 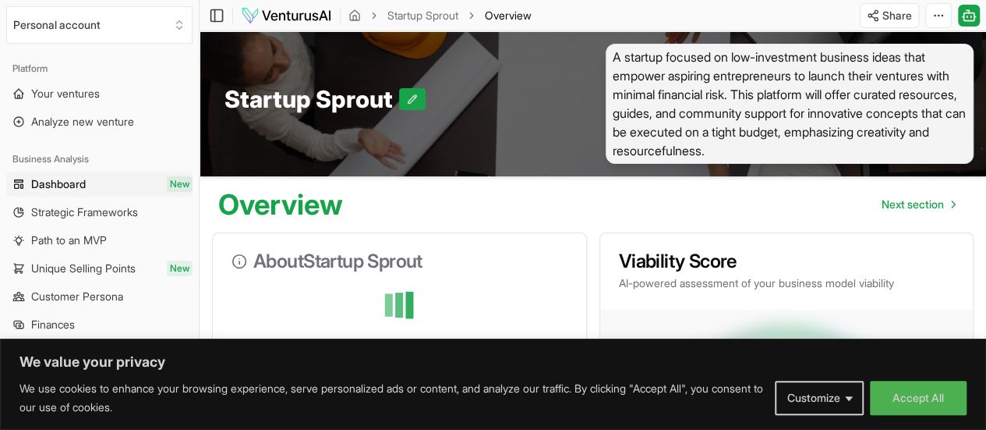 I want to click on span: Unique Selling Points, so click(x=83, y=268).